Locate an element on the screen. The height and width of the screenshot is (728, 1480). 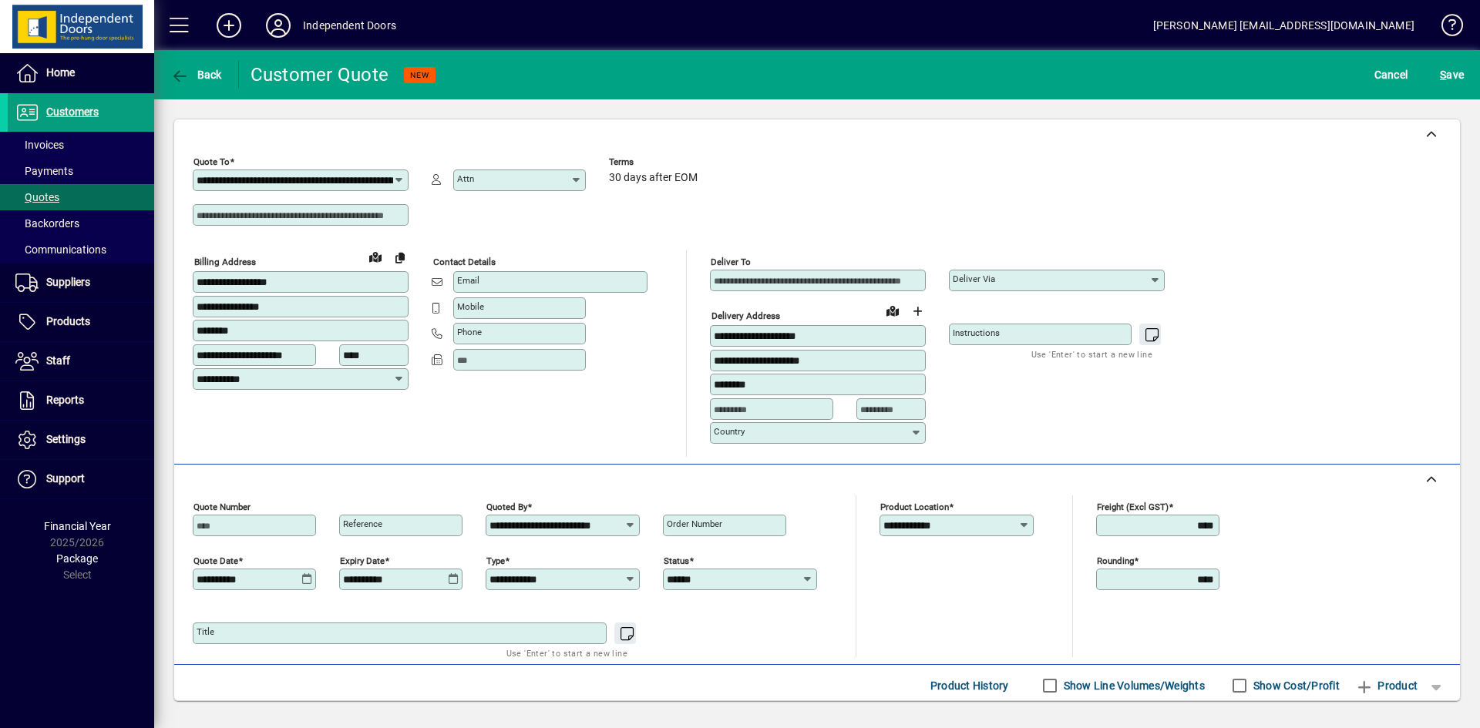
div: Customer Quote is located at coordinates (320, 75).